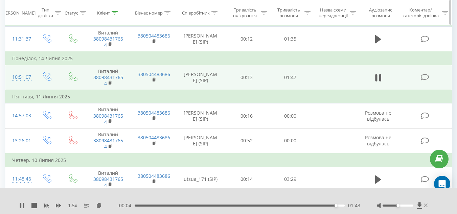  Describe the element at coordinates (201, 179) in the screenshot. I see `td: utsua_171 (SIP)` at that location.